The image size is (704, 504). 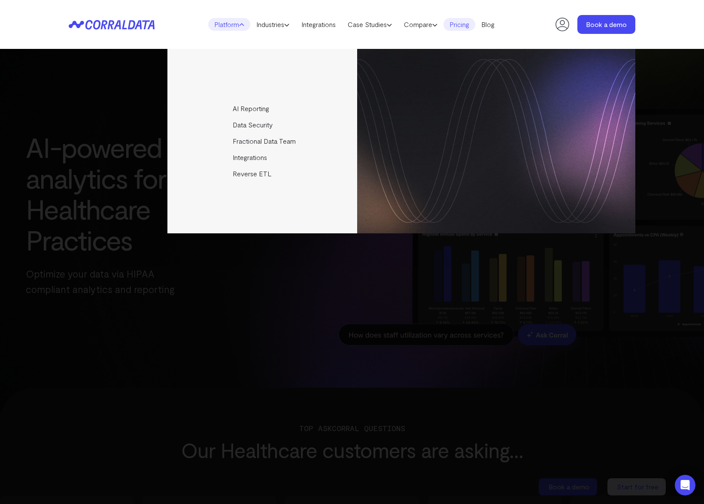 What do you see at coordinates (263, 109) in the screenshot?
I see `a: AI Reporting` at bounding box center [263, 109].